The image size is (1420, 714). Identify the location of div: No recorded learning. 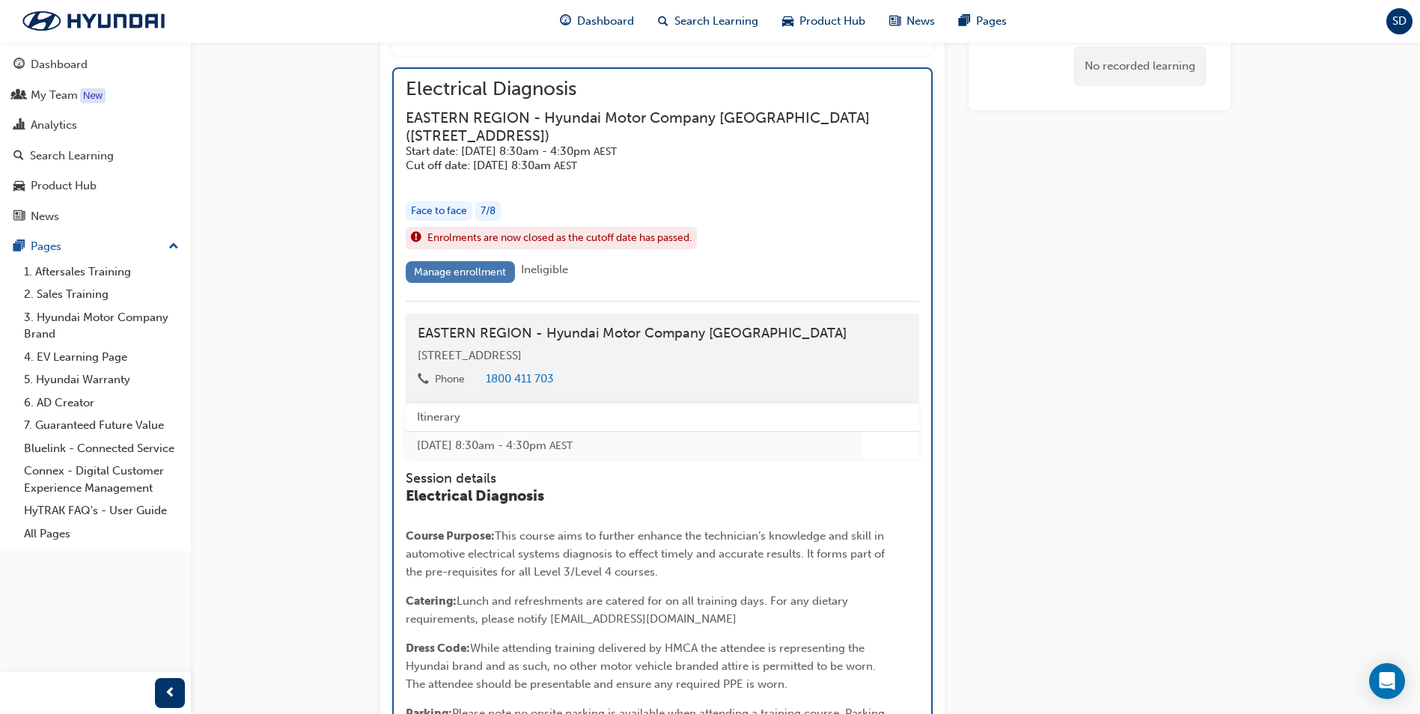
(1140, 66).